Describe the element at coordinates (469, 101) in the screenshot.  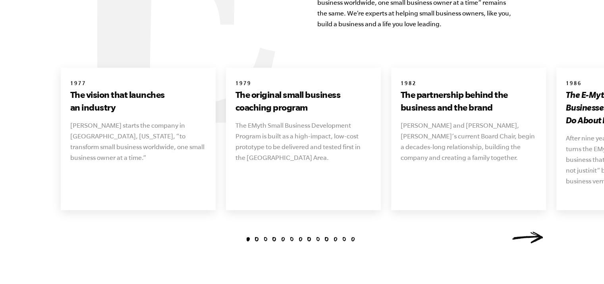
I see `h3: The partnership behind the business and the brand` at that location.